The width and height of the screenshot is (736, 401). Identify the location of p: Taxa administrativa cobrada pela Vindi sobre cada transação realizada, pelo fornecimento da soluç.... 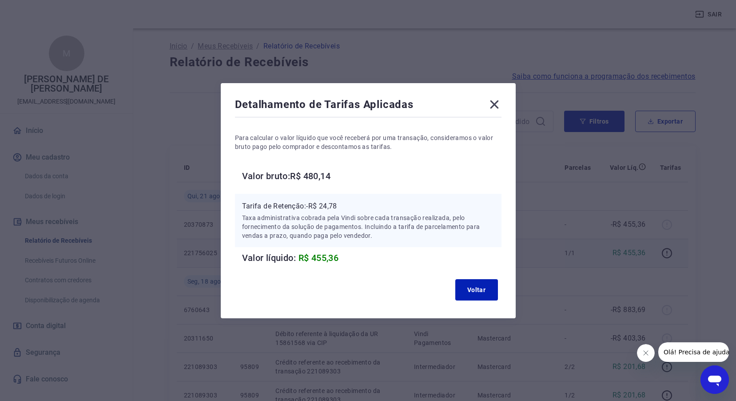
(368, 227).